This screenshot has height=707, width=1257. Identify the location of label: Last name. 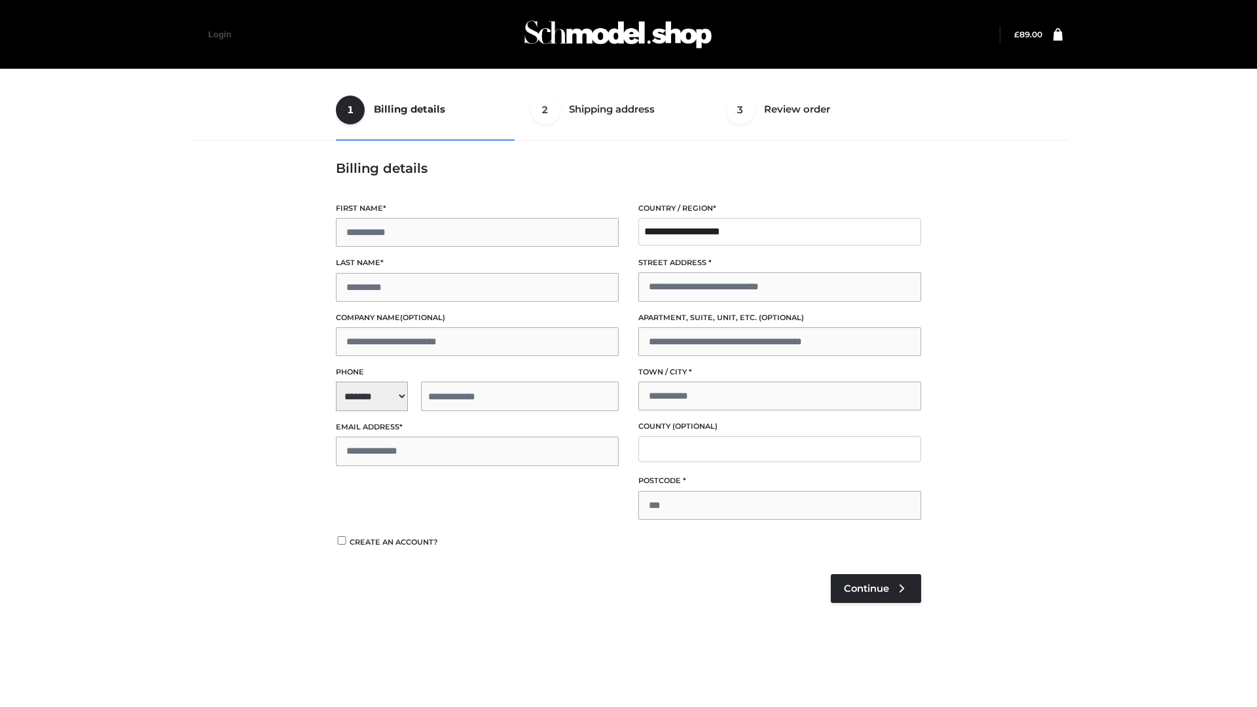
(477, 262).